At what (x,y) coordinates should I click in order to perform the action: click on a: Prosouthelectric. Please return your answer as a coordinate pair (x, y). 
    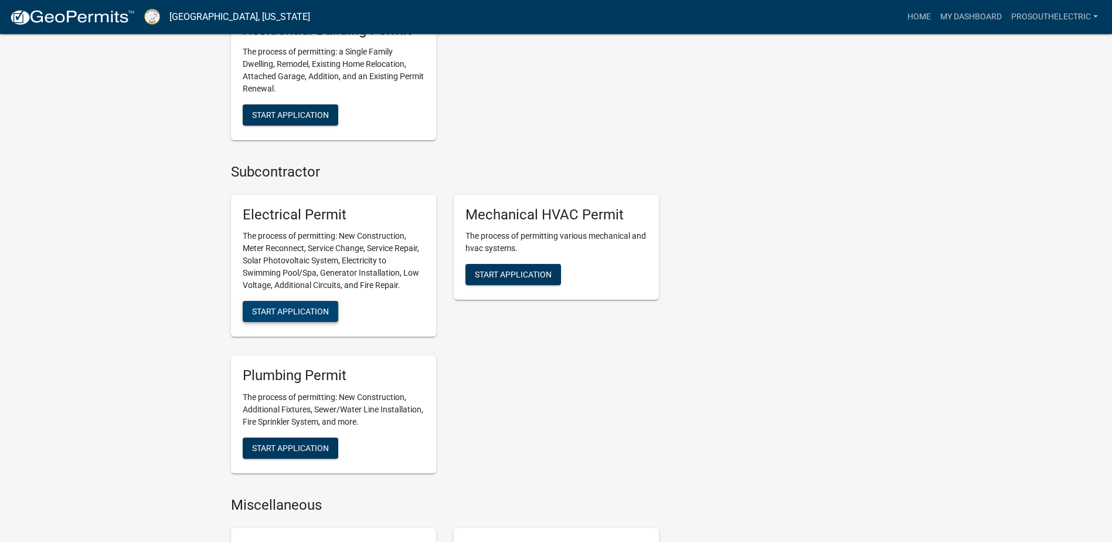
    Looking at the image, I should click on (1055, 17).